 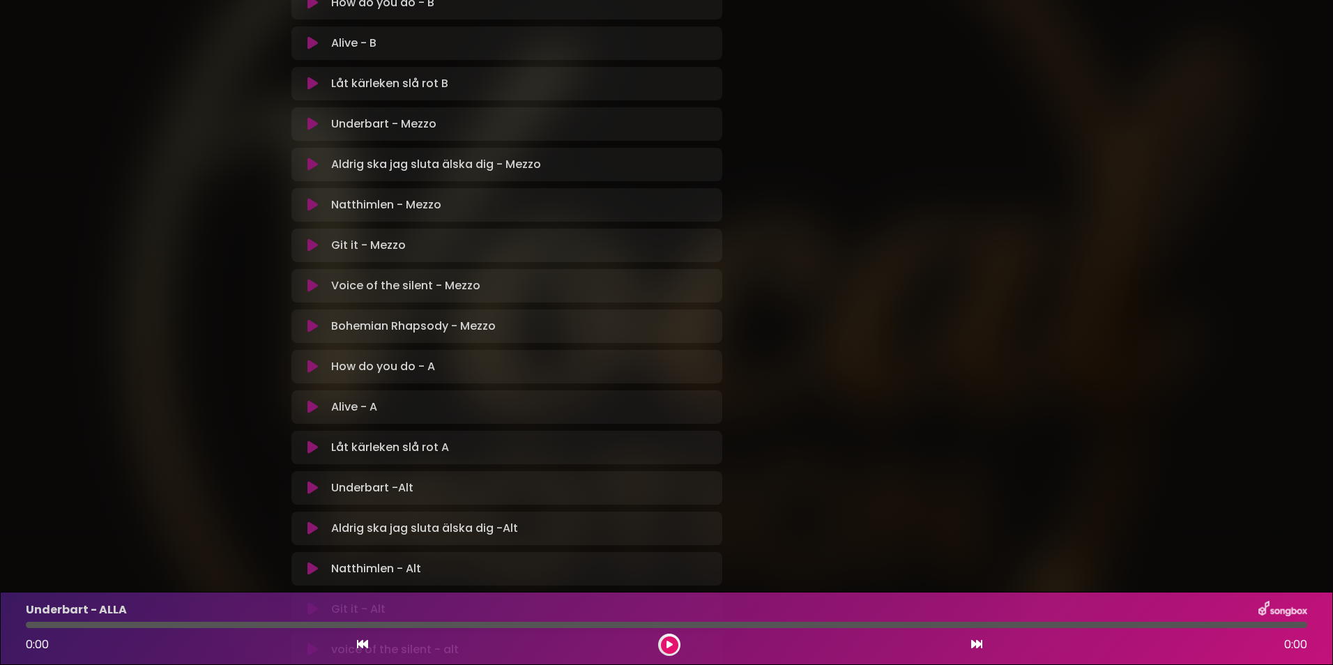 What do you see at coordinates (390, 84) in the screenshot?
I see `p: Låt kärleken slå rot B` at bounding box center [390, 84].